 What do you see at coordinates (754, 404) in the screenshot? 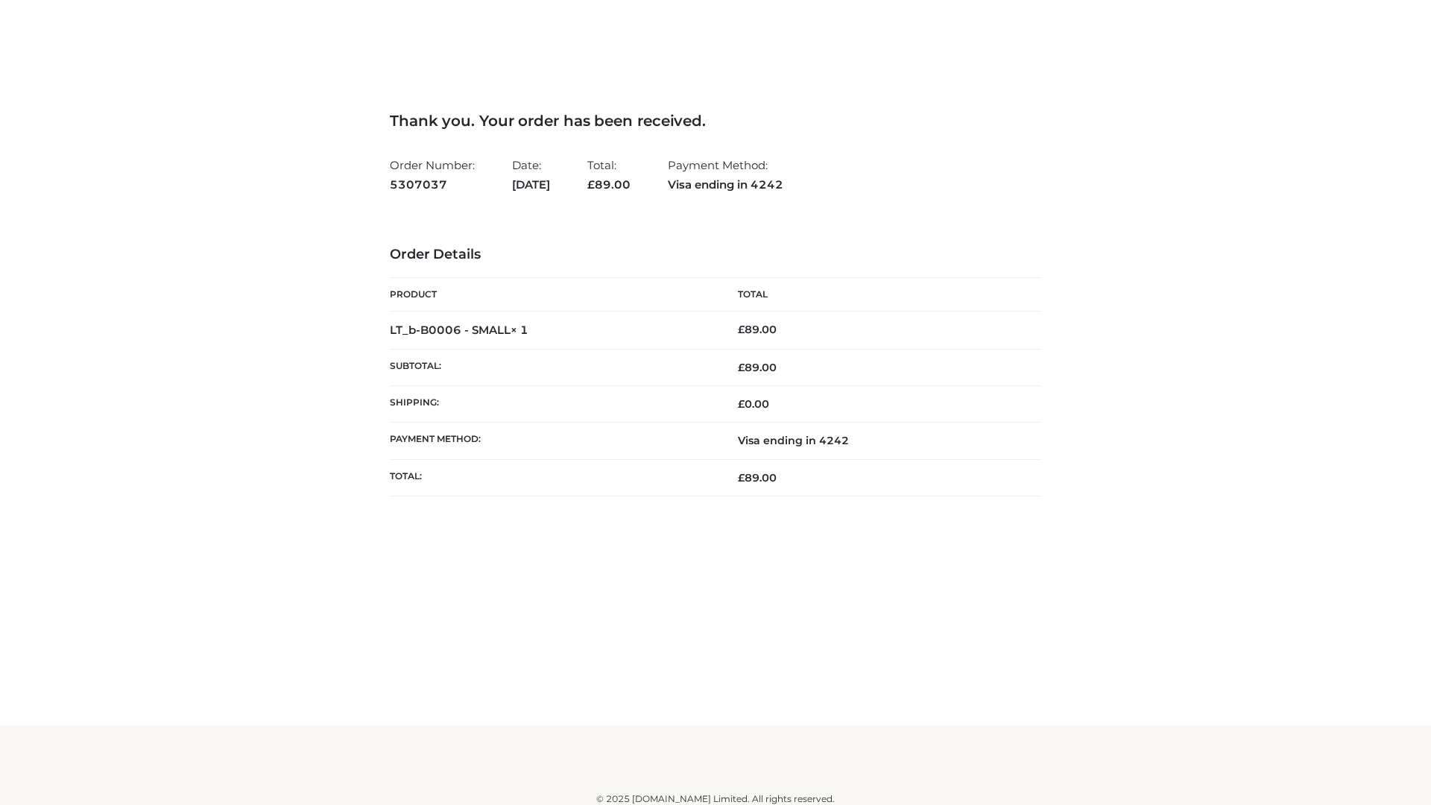
I see `bdi: 0.00` at bounding box center [754, 404].